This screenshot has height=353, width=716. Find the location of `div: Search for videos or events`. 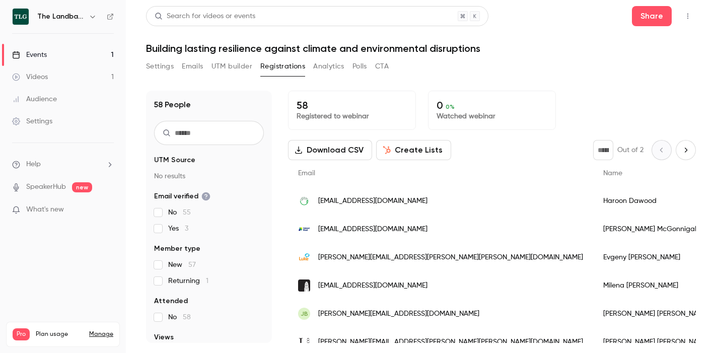

div: Search for videos or events is located at coordinates (205, 16).